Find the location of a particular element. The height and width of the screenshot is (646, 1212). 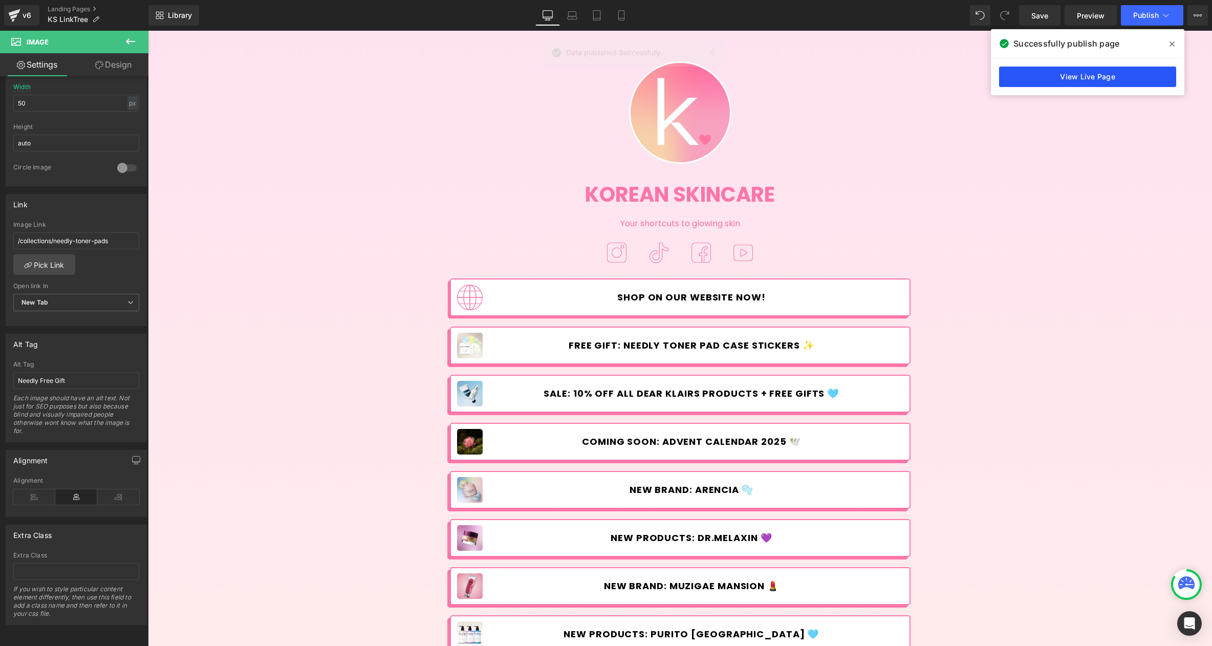

div: Image Link is located at coordinates (76, 225).